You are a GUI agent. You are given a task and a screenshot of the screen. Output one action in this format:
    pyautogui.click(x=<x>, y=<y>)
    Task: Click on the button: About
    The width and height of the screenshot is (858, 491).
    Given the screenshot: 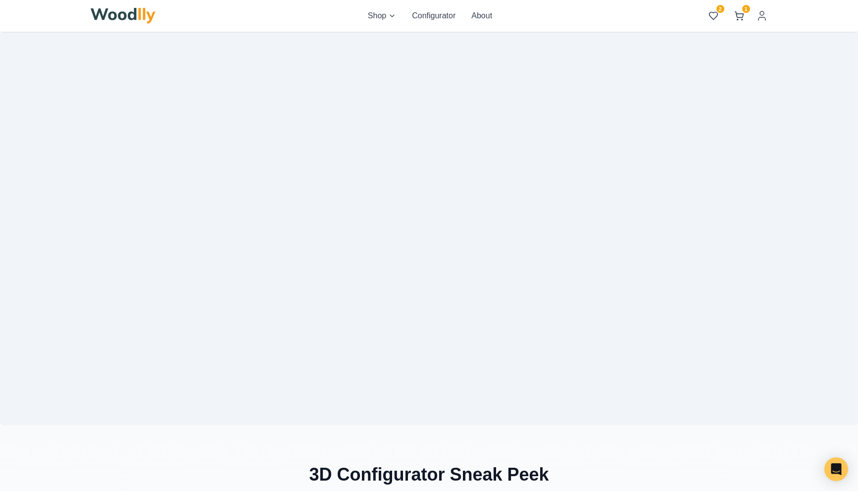 What is the action you would take?
    pyautogui.click(x=481, y=16)
    